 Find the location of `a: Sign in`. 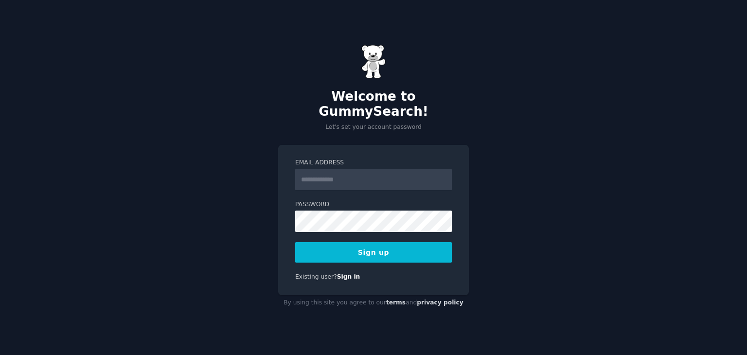

a: Sign in is located at coordinates (349, 277).